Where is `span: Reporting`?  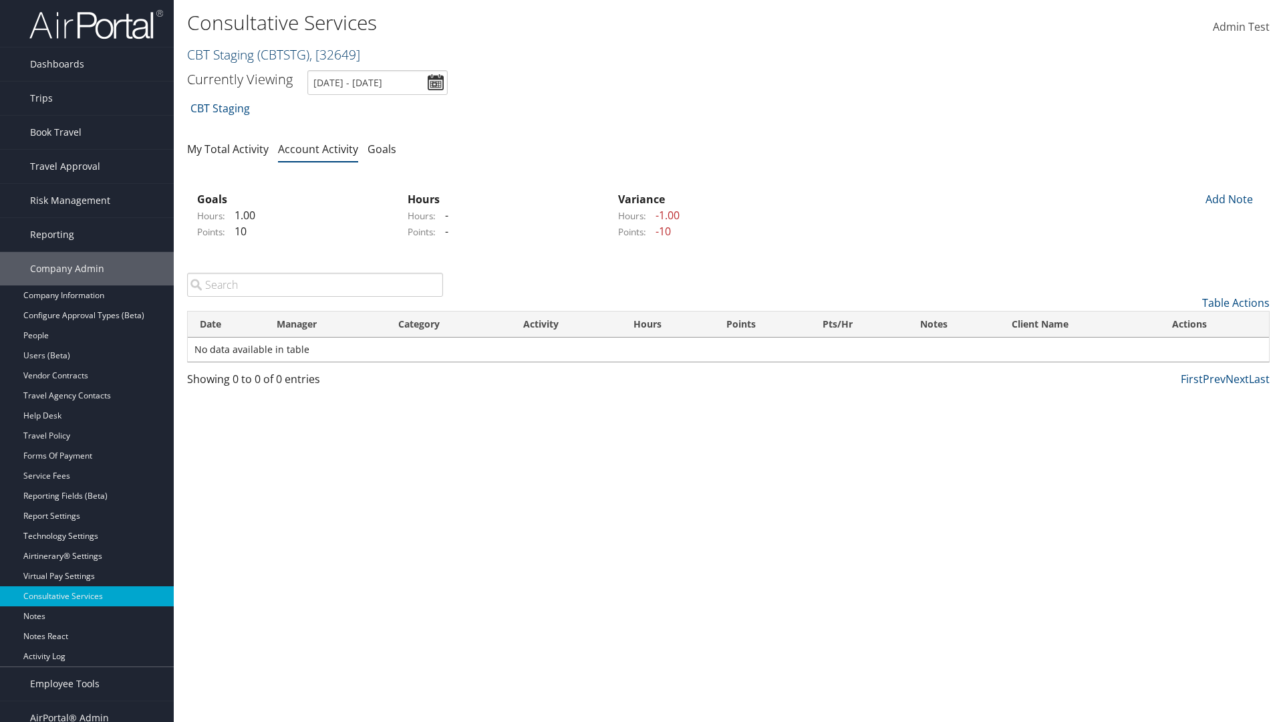
span: Reporting is located at coordinates (52, 235).